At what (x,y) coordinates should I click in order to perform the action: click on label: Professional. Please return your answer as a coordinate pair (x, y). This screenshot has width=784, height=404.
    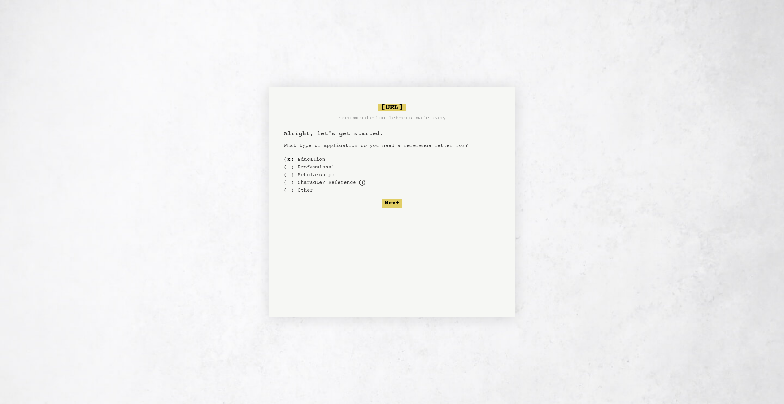
    Looking at the image, I should click on (316, 167).